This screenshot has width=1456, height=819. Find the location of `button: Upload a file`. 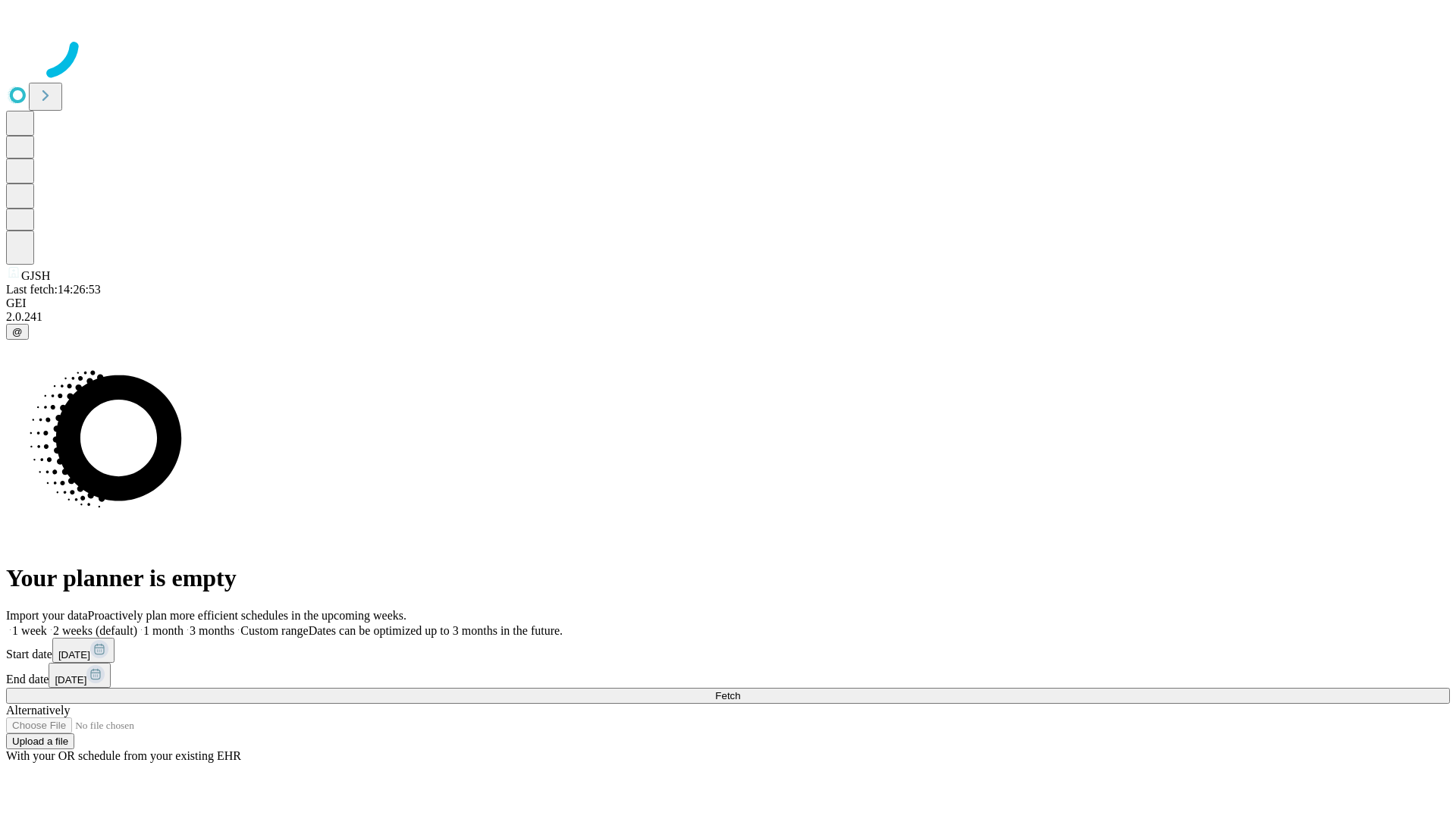

button: Upload a file is located at coordinates (40, 740).